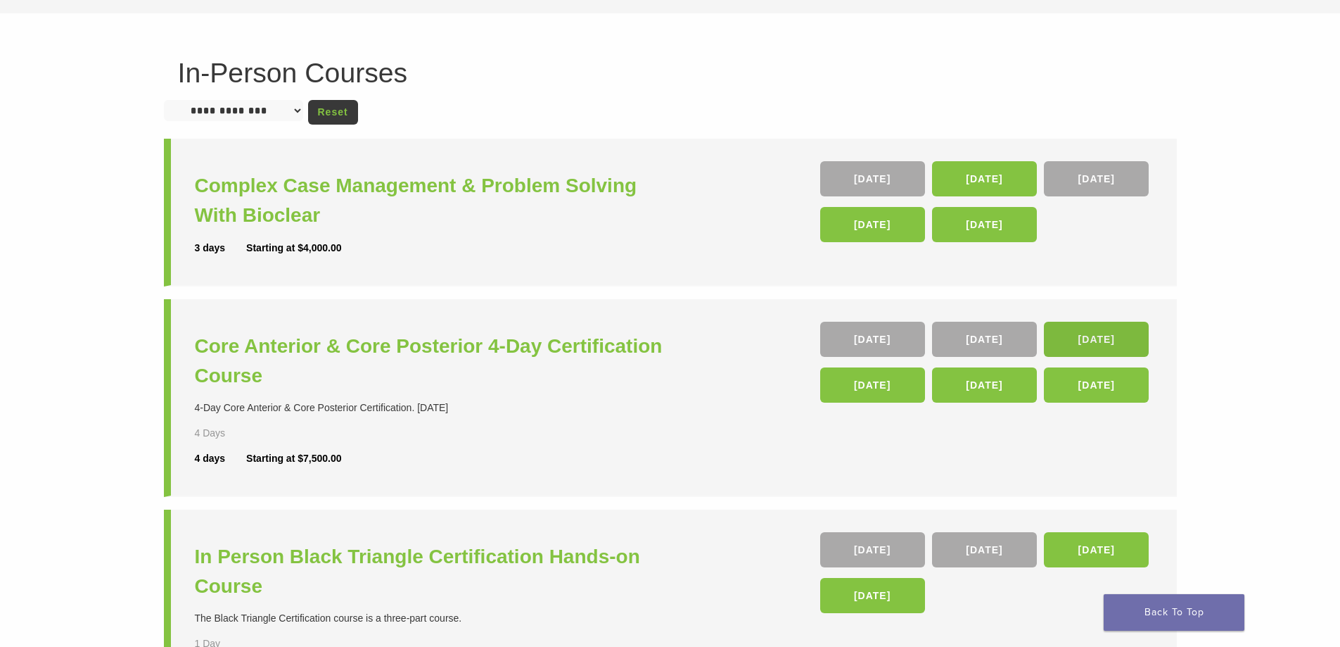 This screenshot has height=647, width=1340. I want to click on h1: In-Person Courses, so click(671, 72).